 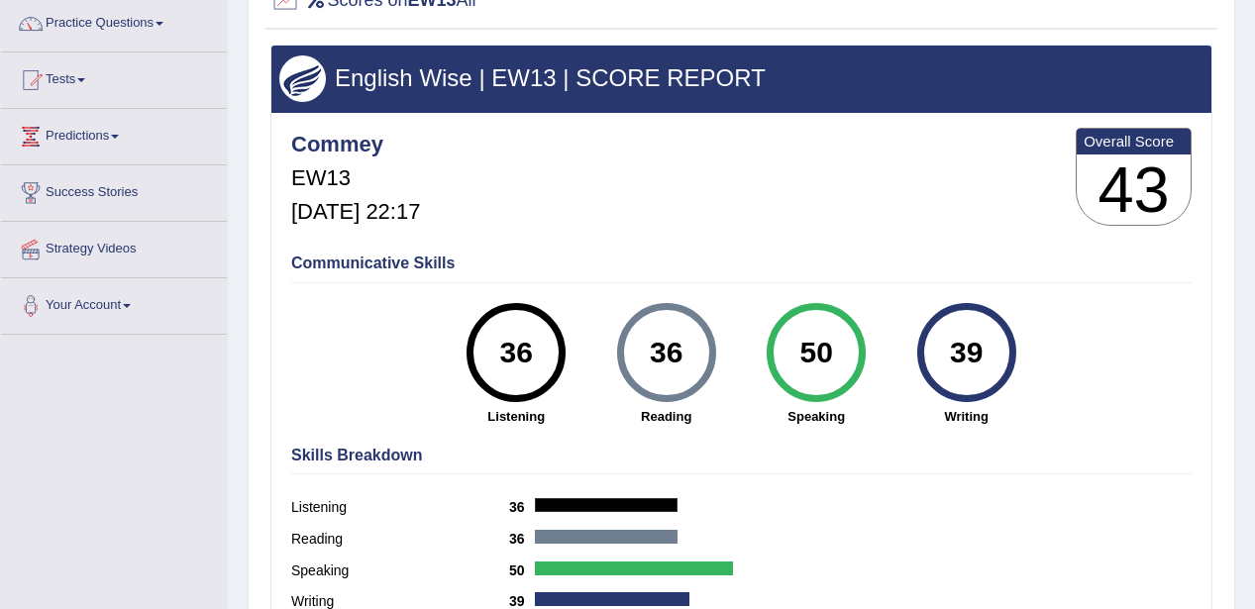 What do you see at coordinates (741, 264) in the screenshot?
I see `h4: Communicative Skills` at bounding box center [741, 264].